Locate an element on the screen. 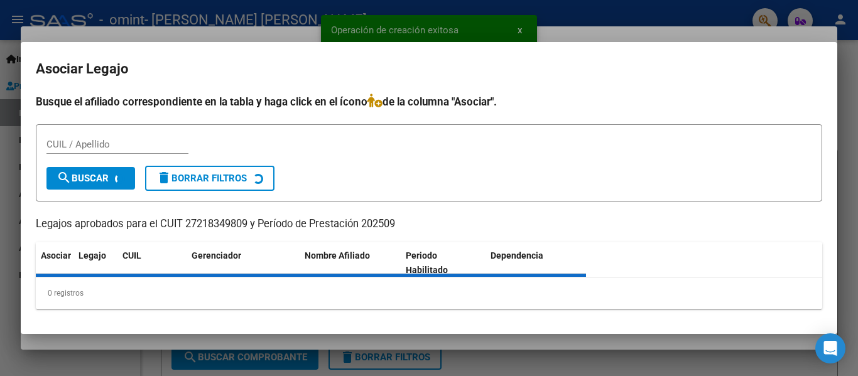  div: 0 registros is located at coordinates (429, 293).